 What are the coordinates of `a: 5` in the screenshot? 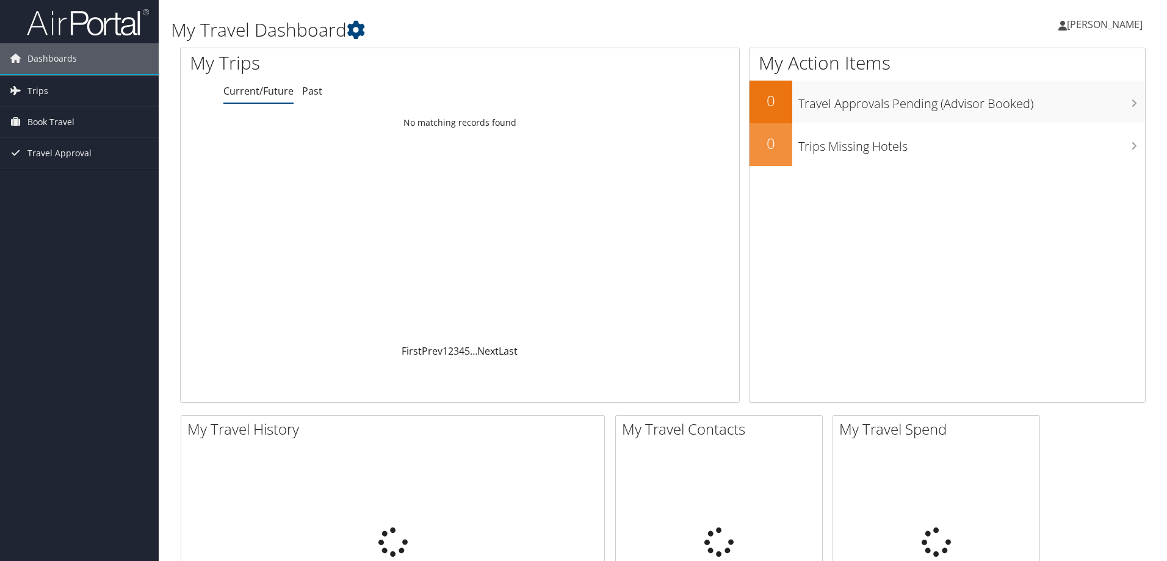 It's located at (467, 351).